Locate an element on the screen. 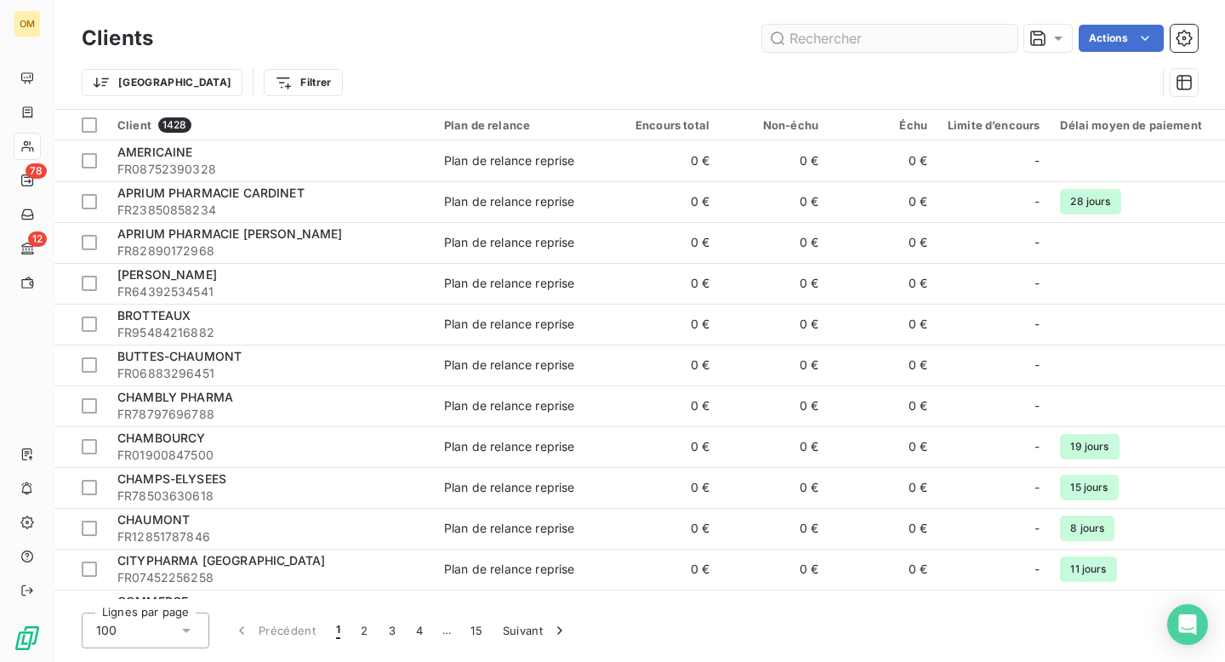  span: BROTTEAUX is located at coordinates (154, 315).